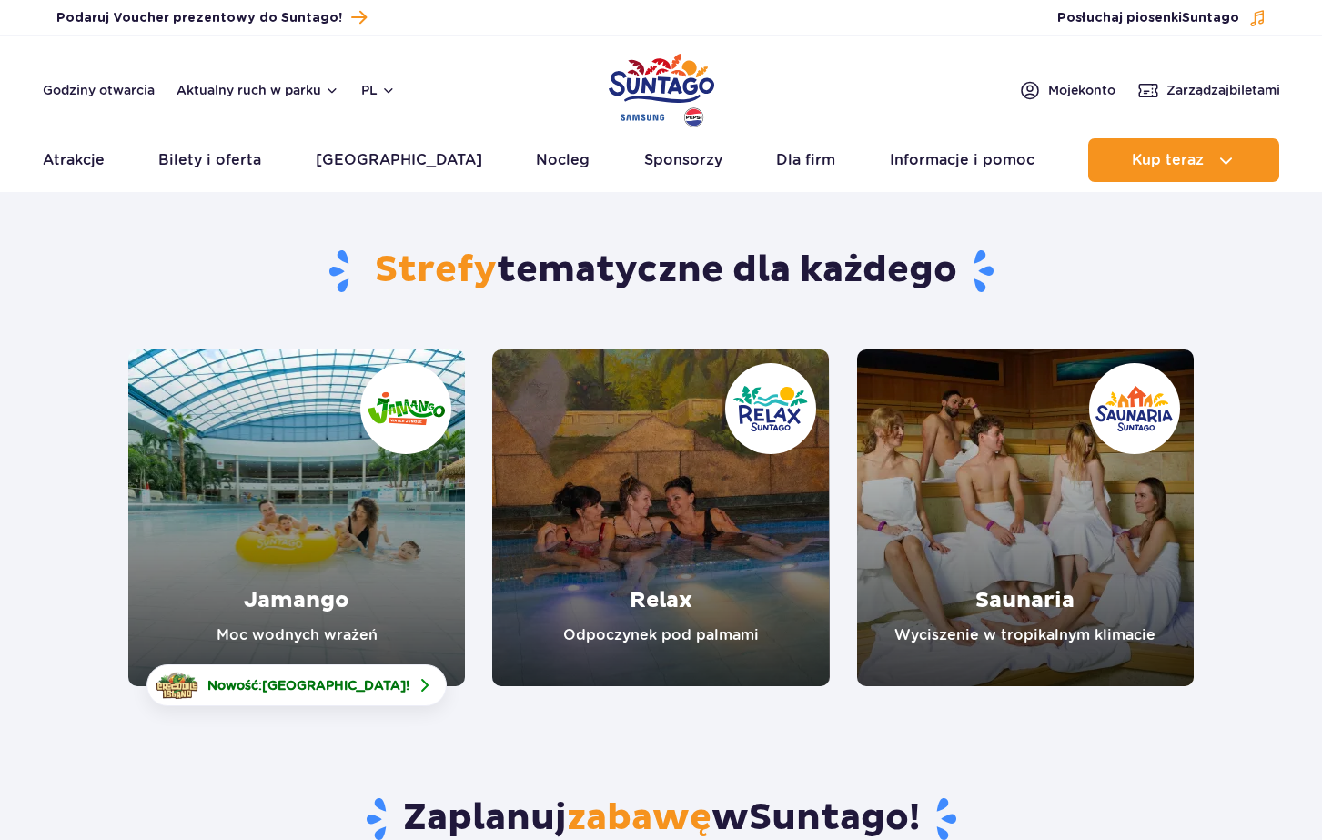  What do you see at coordinates (199, 18) in the screenshot?
I see `span: Podaruj Voucher prezentowy do Suntago!` at bounding box center [199, 18].